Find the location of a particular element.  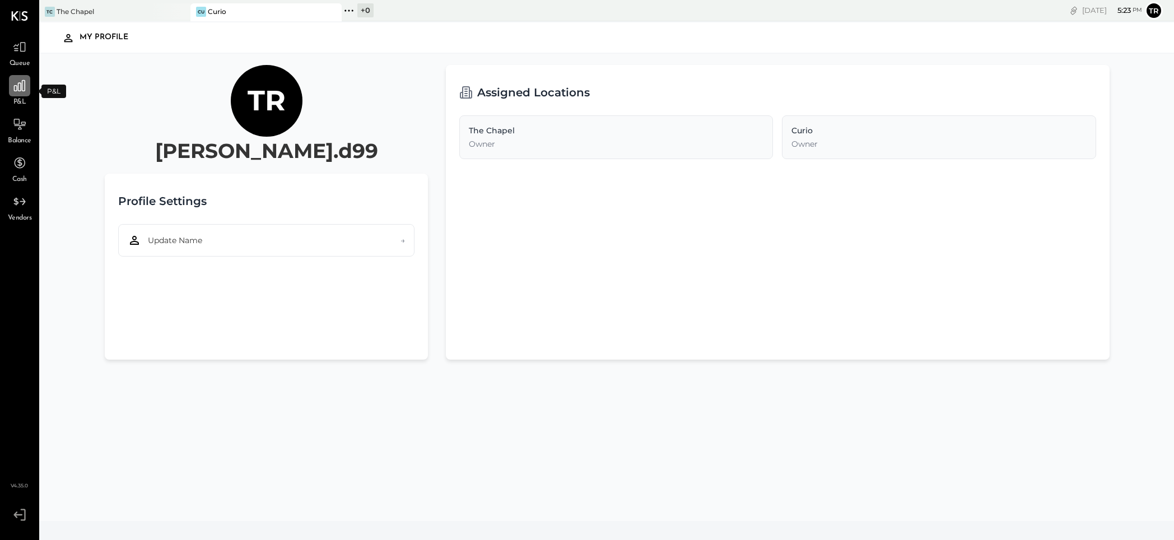

h2: Profile Settings is located at coordinates (162, 201).